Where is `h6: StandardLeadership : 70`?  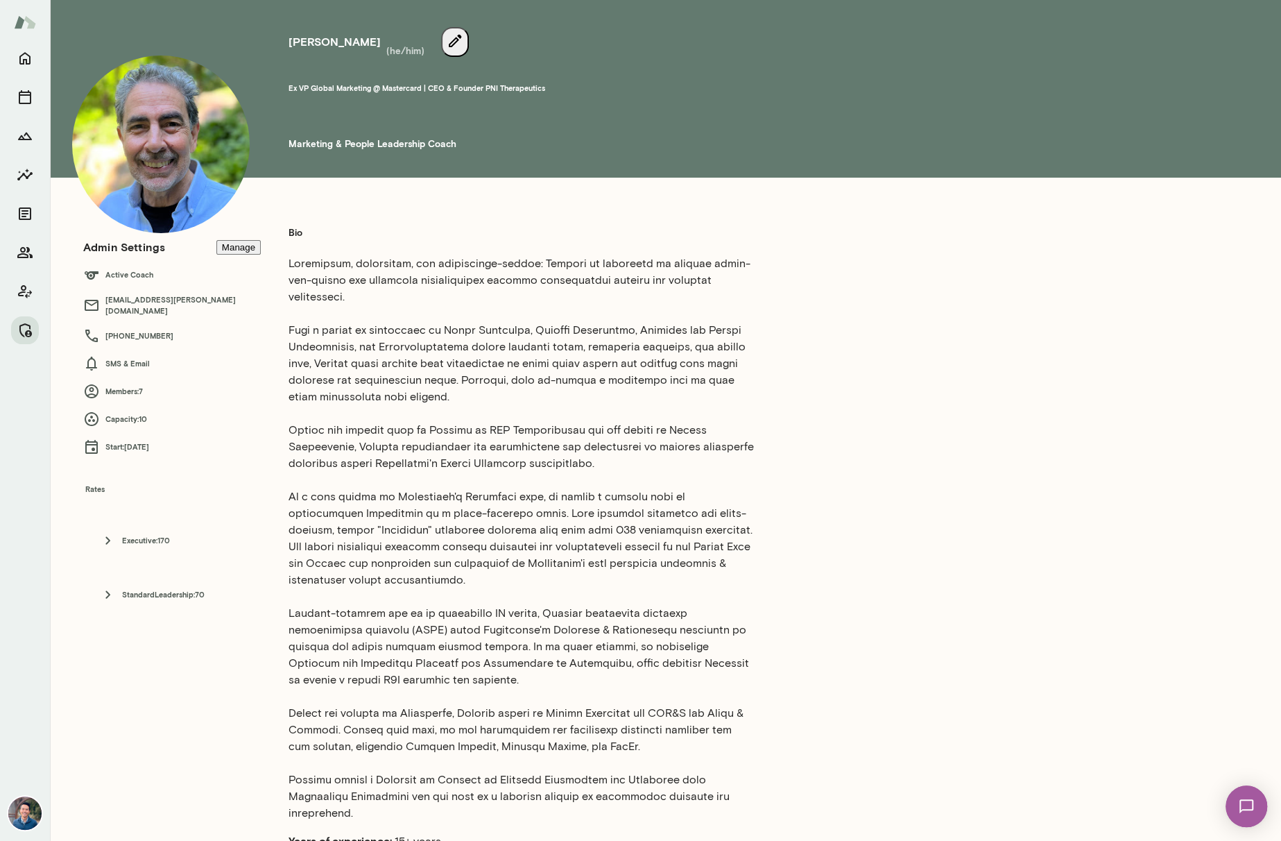 h6: StandardLeadership : 70 is located at coordinates (180, 594).